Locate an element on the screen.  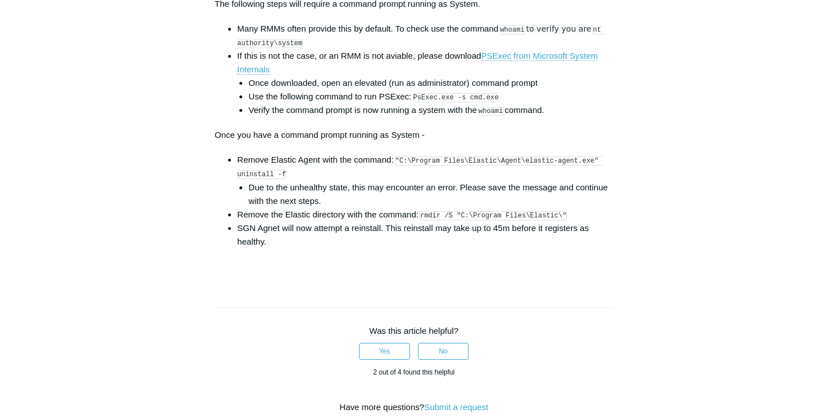
a: PSExec from Microsoft System Internals is located at coordinates (417, 63).